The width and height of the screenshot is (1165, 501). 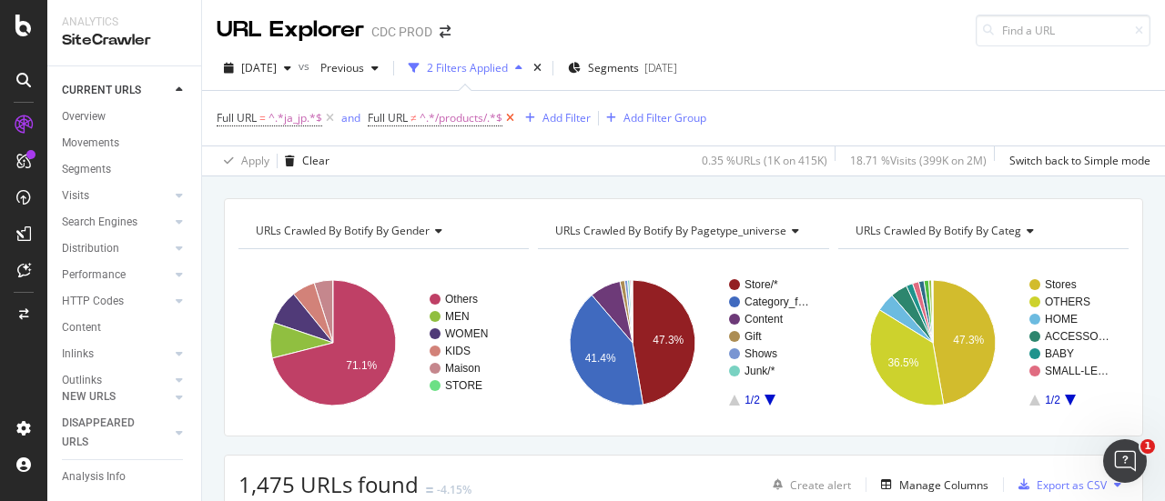 I want to click on div: HTTP Codes, so click(x=93, y=301).